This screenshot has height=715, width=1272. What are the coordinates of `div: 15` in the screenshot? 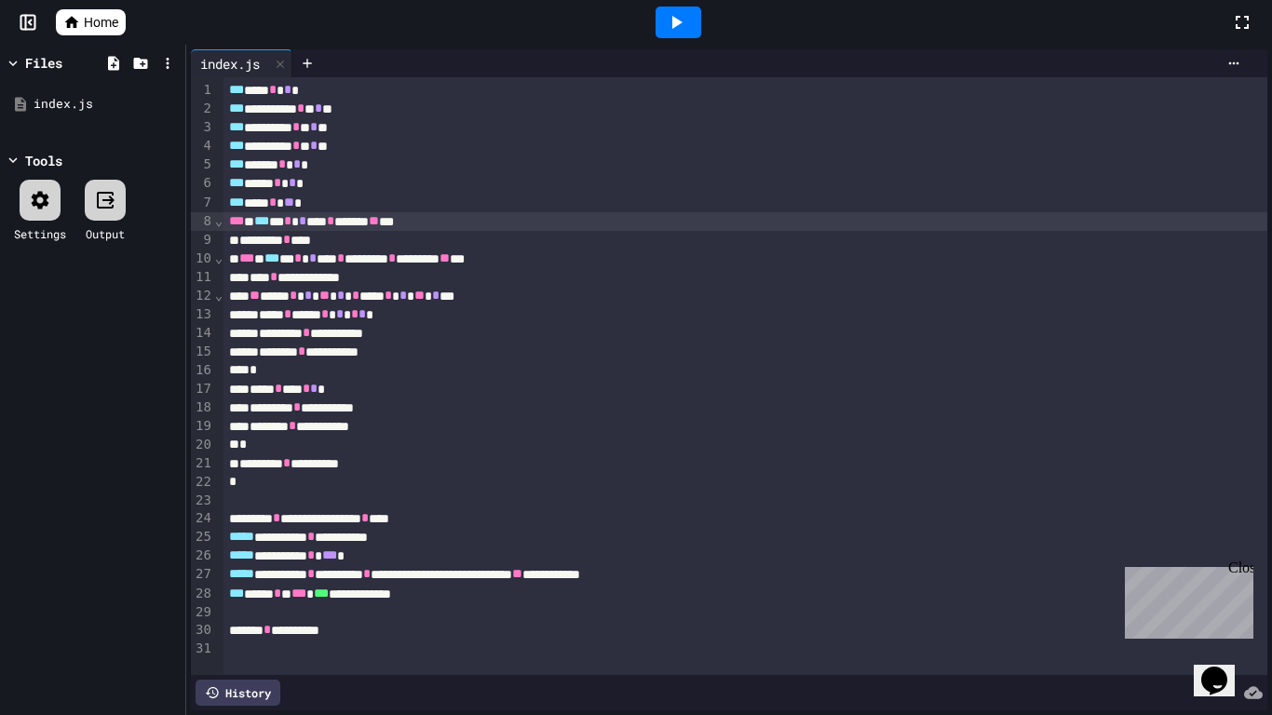 It's located at (202, 352).